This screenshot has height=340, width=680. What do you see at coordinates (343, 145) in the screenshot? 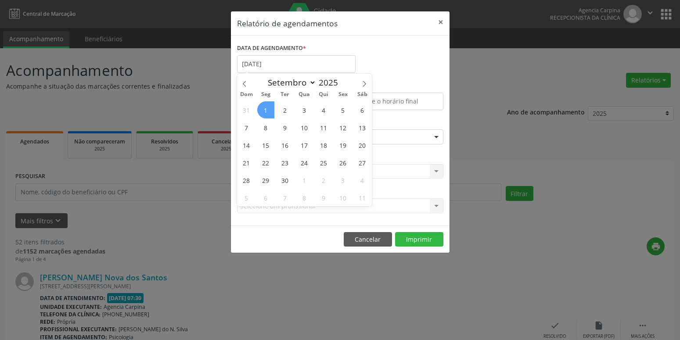
I see `span: Setembro 19, 2025` at bounding box center [343, 145].